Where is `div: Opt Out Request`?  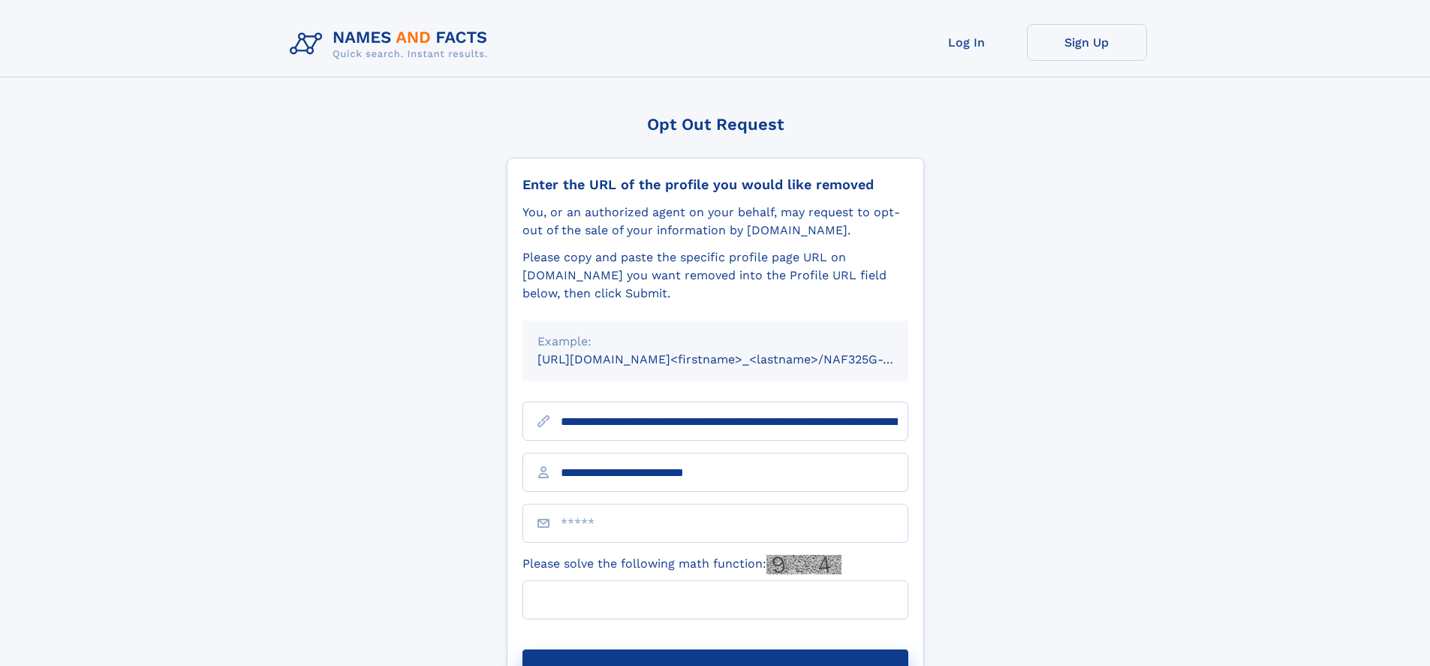
div: Opt Out Request is located at coordinates (715, 124).